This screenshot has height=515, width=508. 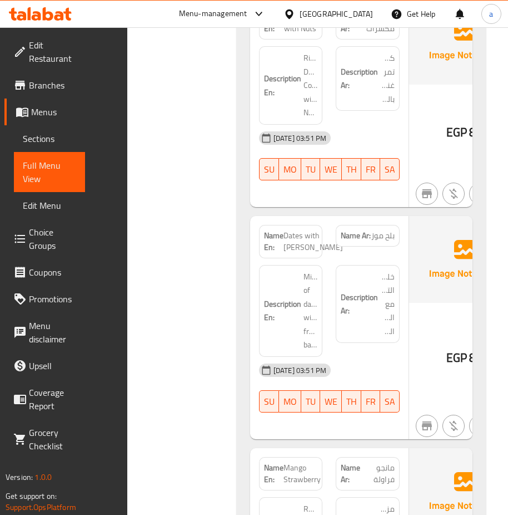 I want to click on a: Coverage Report, so click(x=45, y=399).